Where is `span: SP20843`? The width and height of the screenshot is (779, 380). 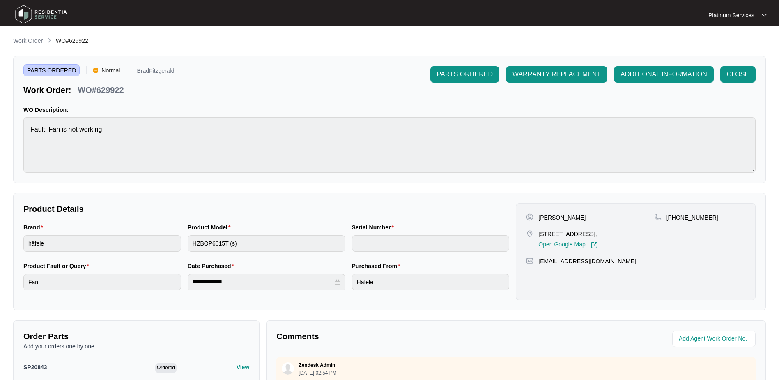 span: SP20843 is located at coordinates (35, 367).